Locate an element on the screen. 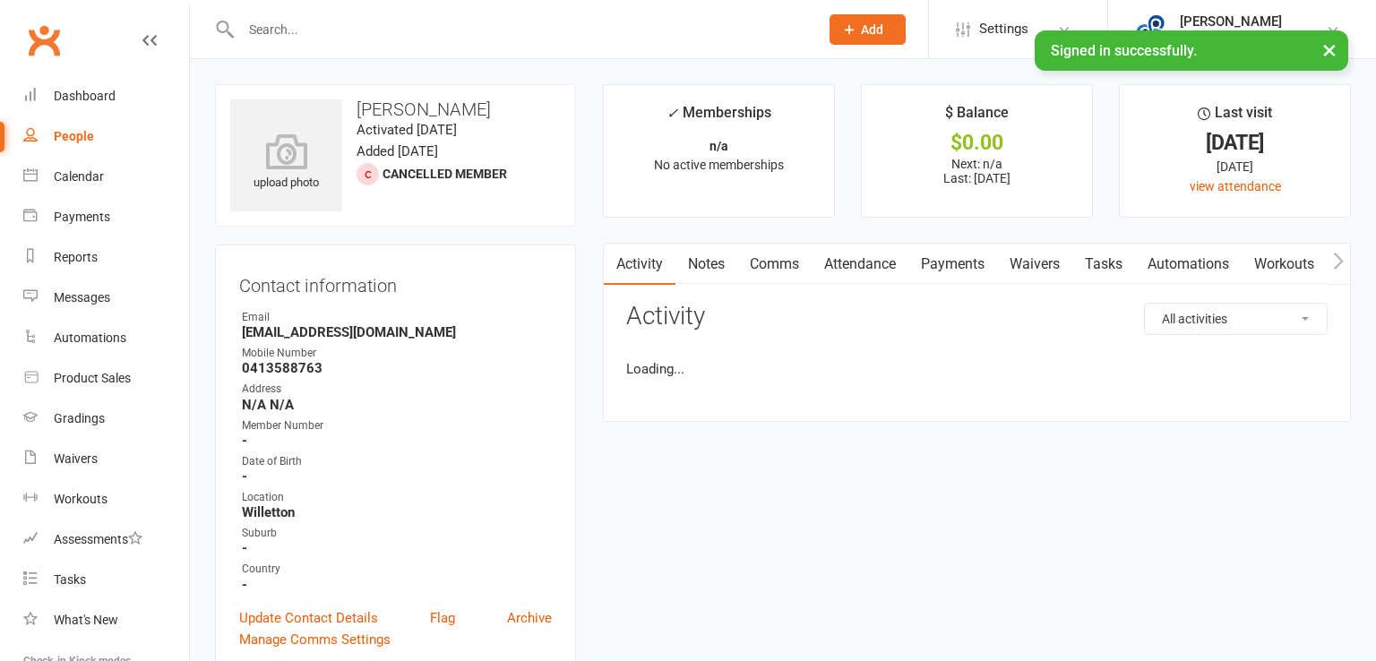 The width and height of the screenshot is (1376, 661). a: Reports is located at coordinates (106, 257).